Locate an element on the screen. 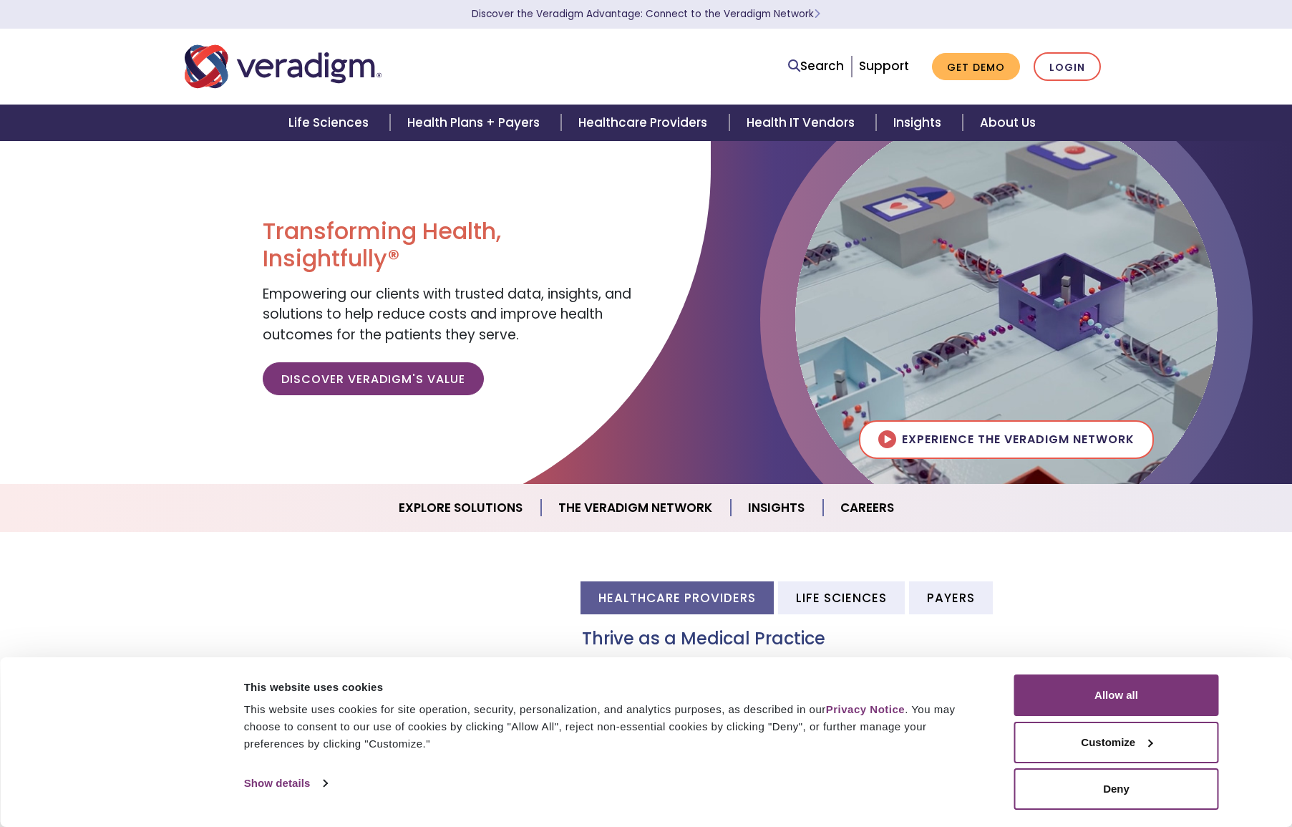 This screenshot has height=827, width=1292. button: Customize is located at coordinates (1116, 742).